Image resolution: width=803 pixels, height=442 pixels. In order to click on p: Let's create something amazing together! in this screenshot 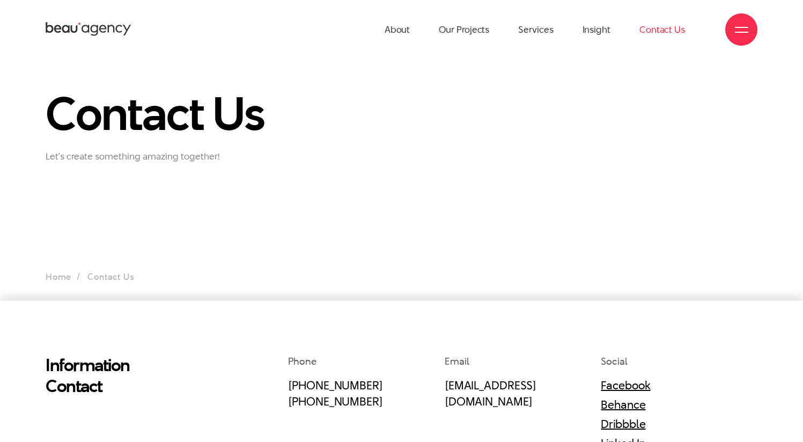, I will do `click(159, 156)`.